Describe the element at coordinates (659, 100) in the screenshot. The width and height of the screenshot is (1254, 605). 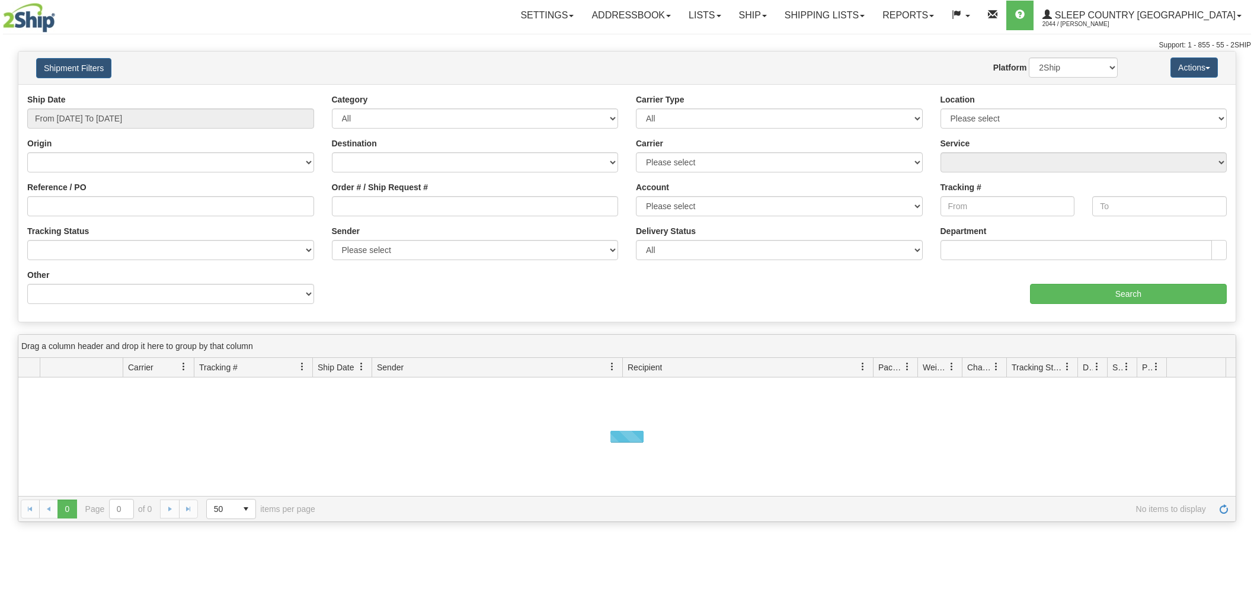
I see `label: Carrier Type` at that location.